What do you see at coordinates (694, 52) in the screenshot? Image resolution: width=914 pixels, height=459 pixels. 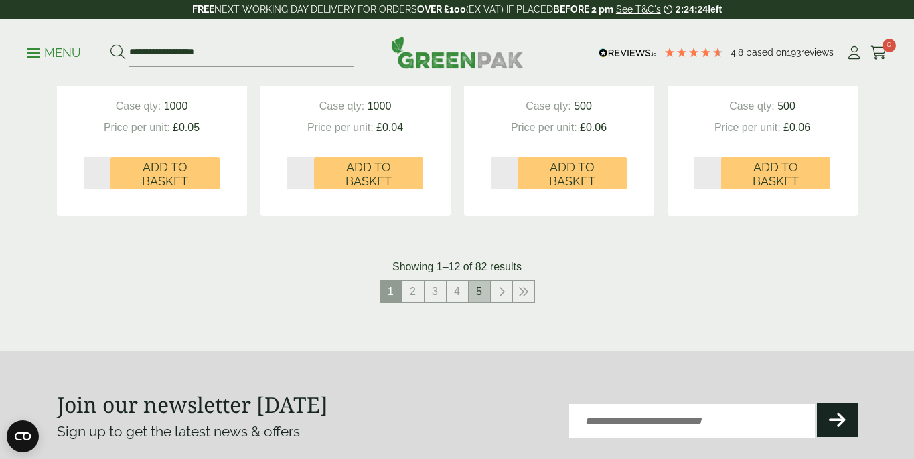 I see `div: 4.8 Stars` at bounding box center [694, 52].